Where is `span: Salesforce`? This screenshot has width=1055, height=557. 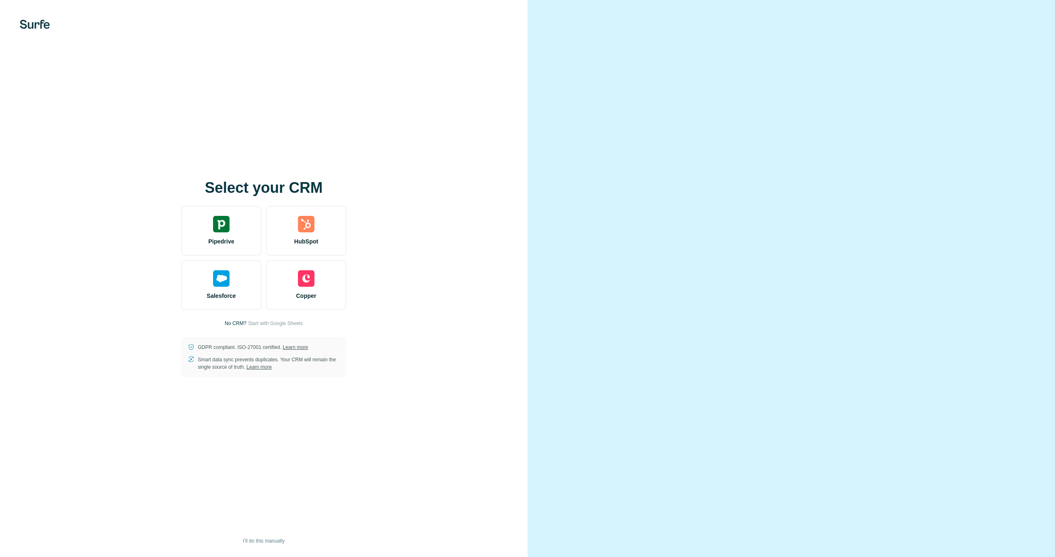 span: Salesforce is located at coordinates (221, 296).